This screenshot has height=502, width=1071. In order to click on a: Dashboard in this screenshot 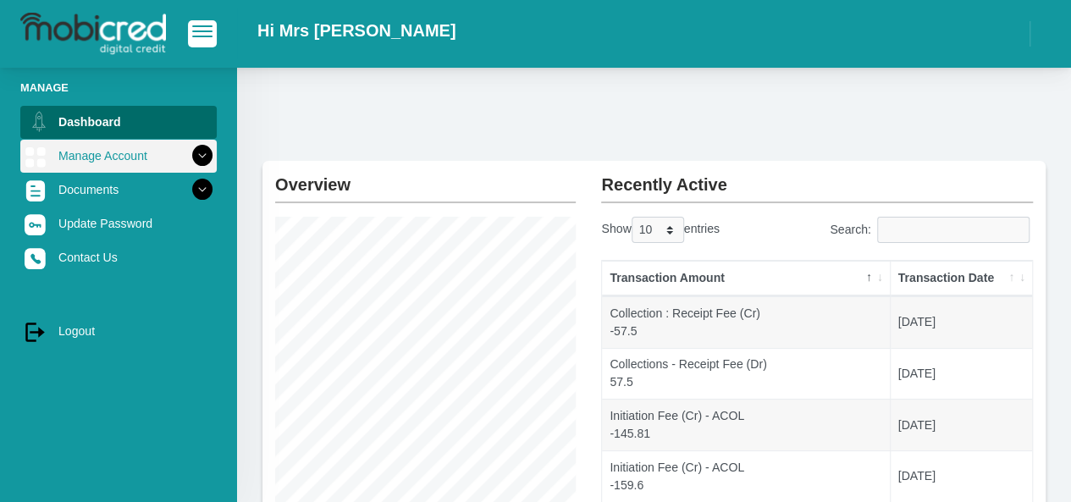, I will do `click(118, 122)`.